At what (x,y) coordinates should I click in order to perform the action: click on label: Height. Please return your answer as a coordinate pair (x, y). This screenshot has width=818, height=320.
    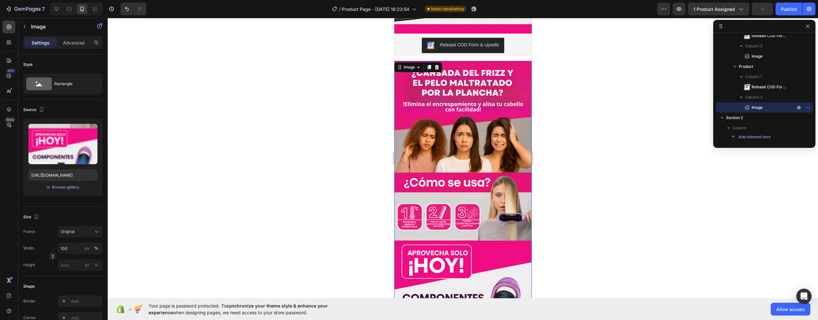
    Looking at the image, I should click on (29, 265).